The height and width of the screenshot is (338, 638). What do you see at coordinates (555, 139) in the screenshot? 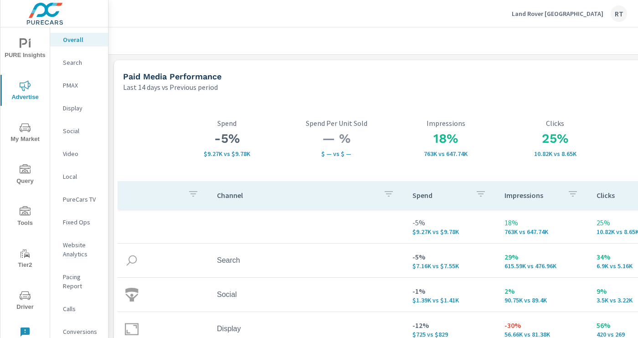
I see `h3: 25%` at bounding box center [555, 139].